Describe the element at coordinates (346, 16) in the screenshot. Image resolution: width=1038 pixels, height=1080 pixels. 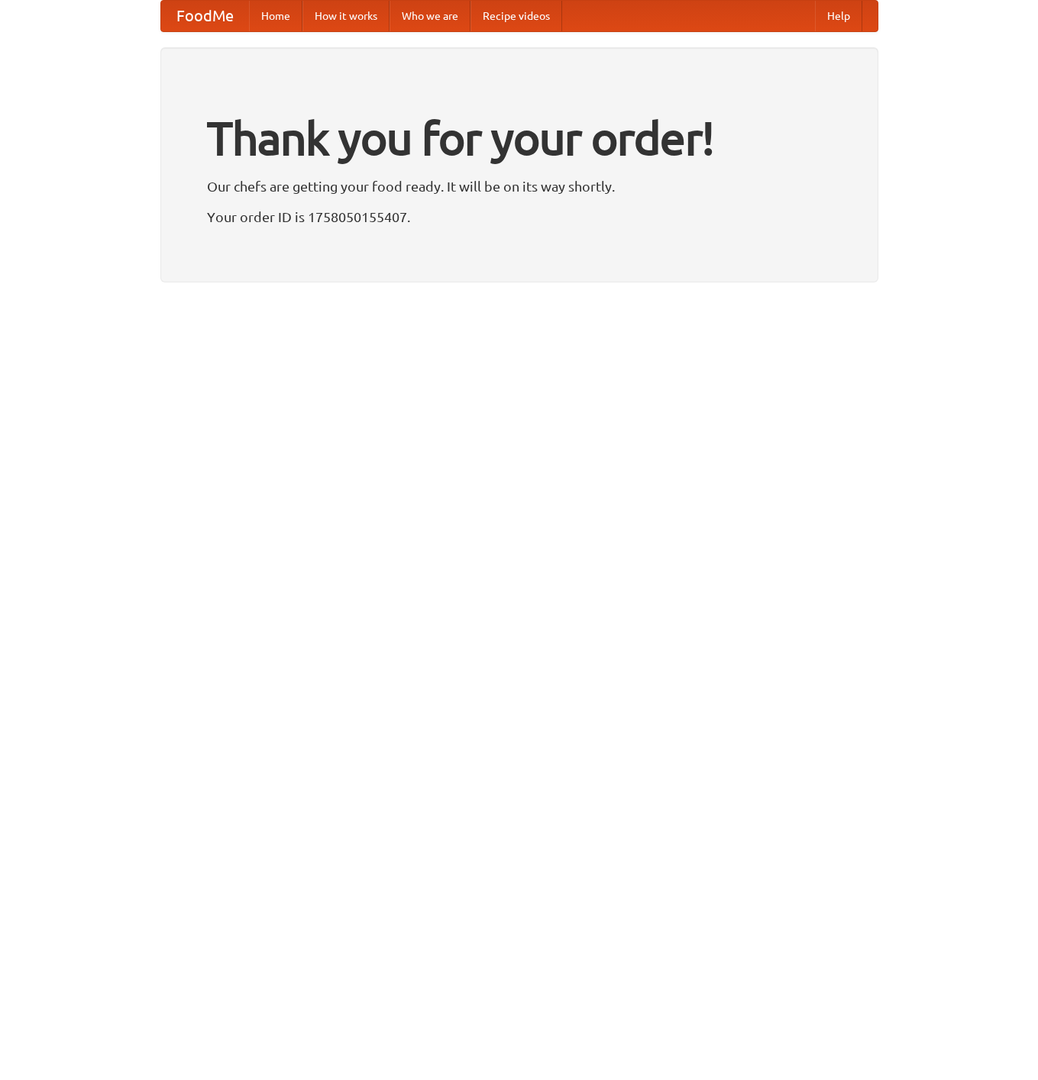
I see `a: How it works` at that location.